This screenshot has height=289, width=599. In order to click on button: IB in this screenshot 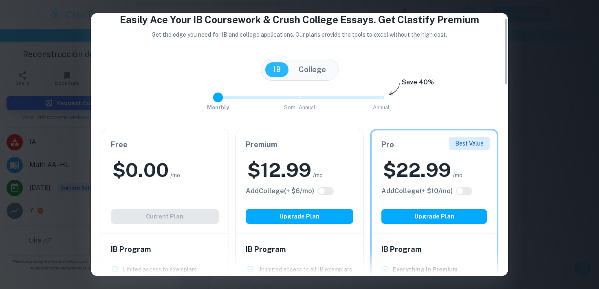, I will do `click(277, 70)`.